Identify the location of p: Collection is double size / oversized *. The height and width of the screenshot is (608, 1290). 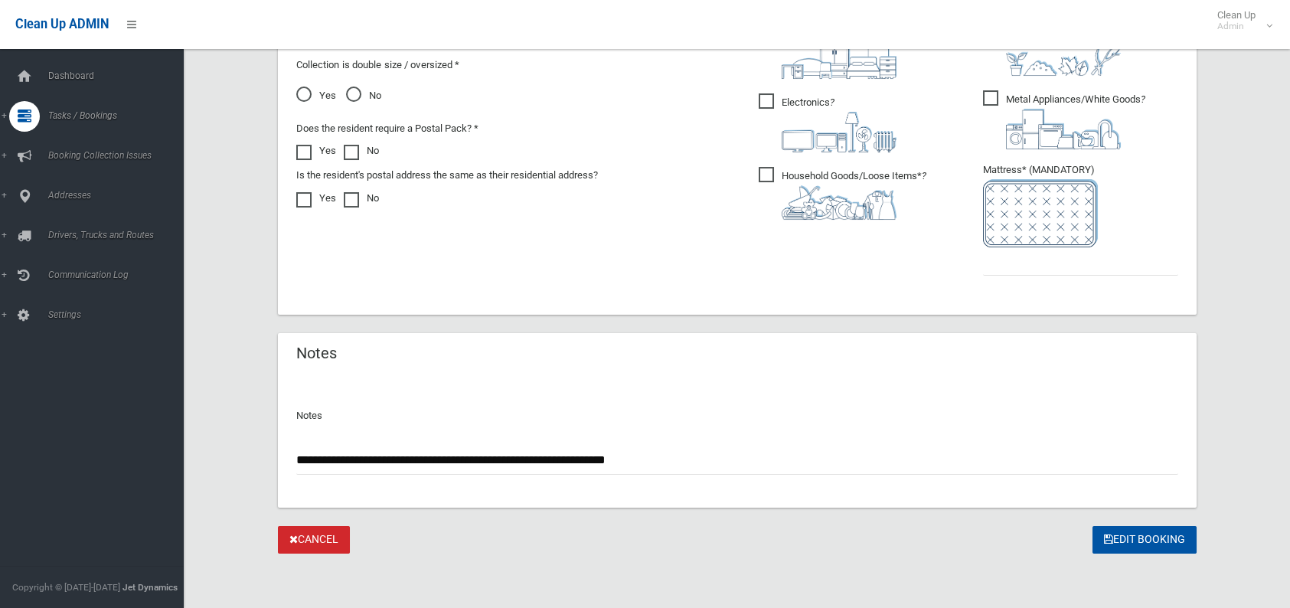
(512, 65).